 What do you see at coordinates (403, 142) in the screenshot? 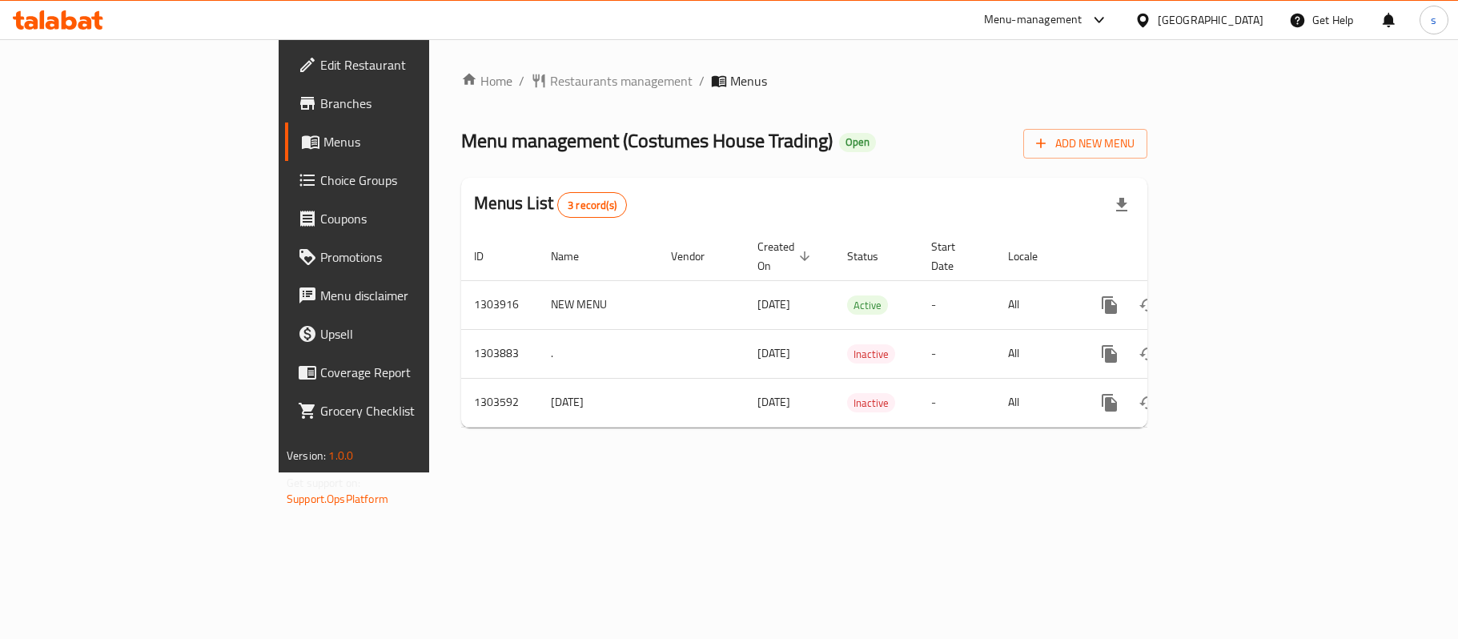
I see `a: Menus` at bounding box center [403, 142].